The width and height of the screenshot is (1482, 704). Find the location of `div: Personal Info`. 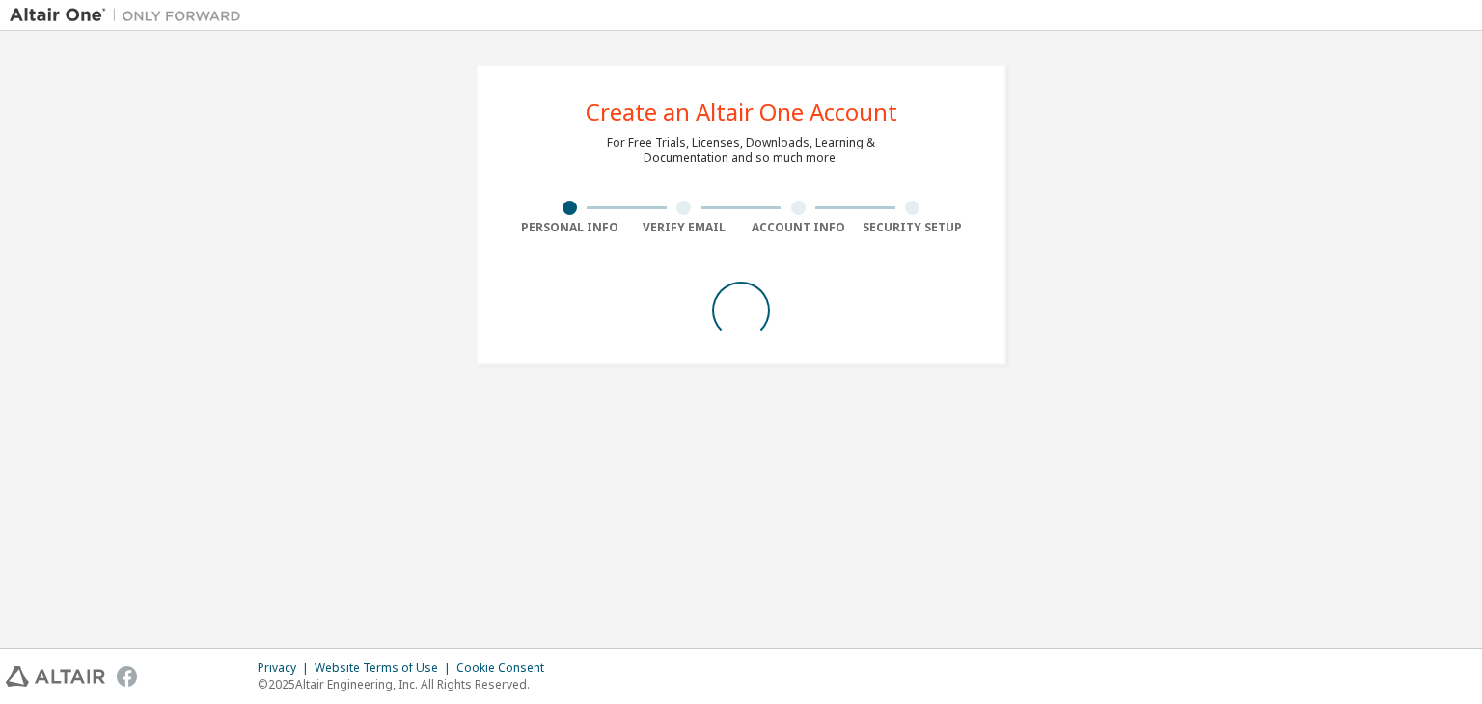

div: Personal Info is located at coordinates (569, 228).